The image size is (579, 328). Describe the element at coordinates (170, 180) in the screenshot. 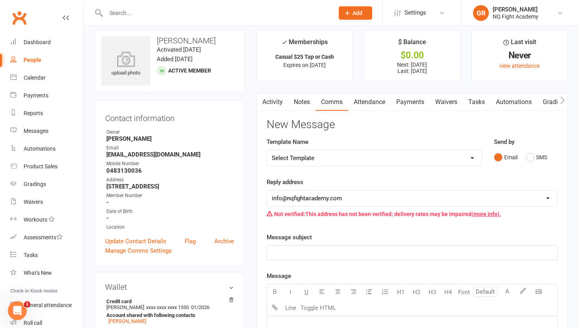

I see `div: Address` at that location.